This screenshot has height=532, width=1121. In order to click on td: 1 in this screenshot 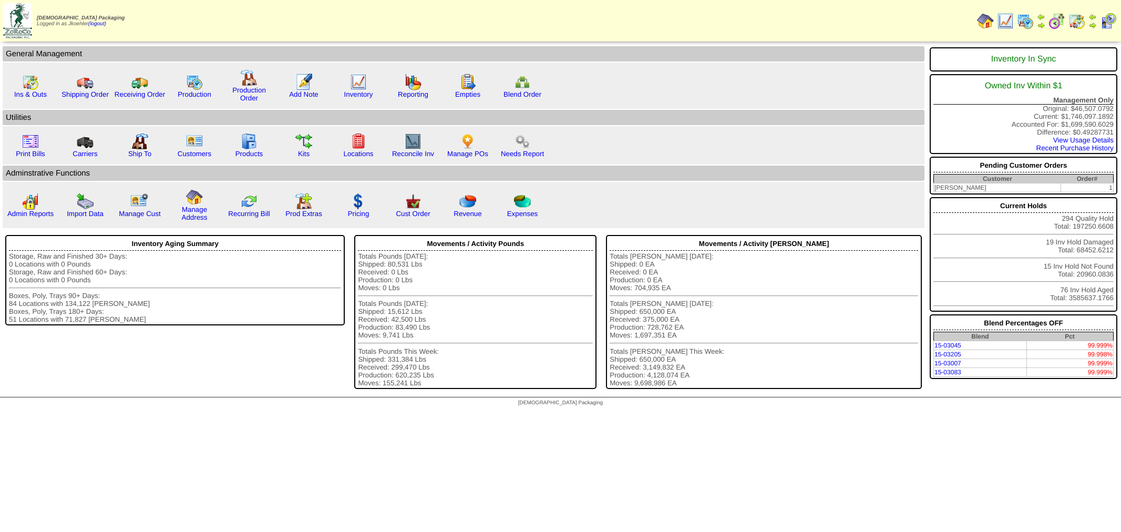, I will do `click(1088, 188)`.